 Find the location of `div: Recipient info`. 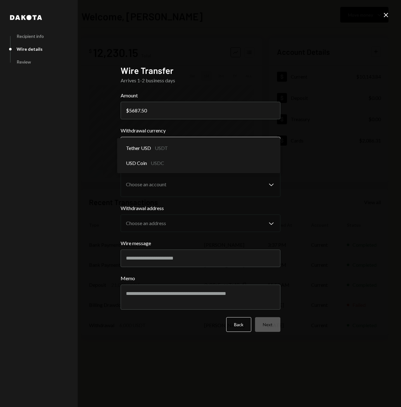

div: Recipient info is located at coordinates (30, 36).